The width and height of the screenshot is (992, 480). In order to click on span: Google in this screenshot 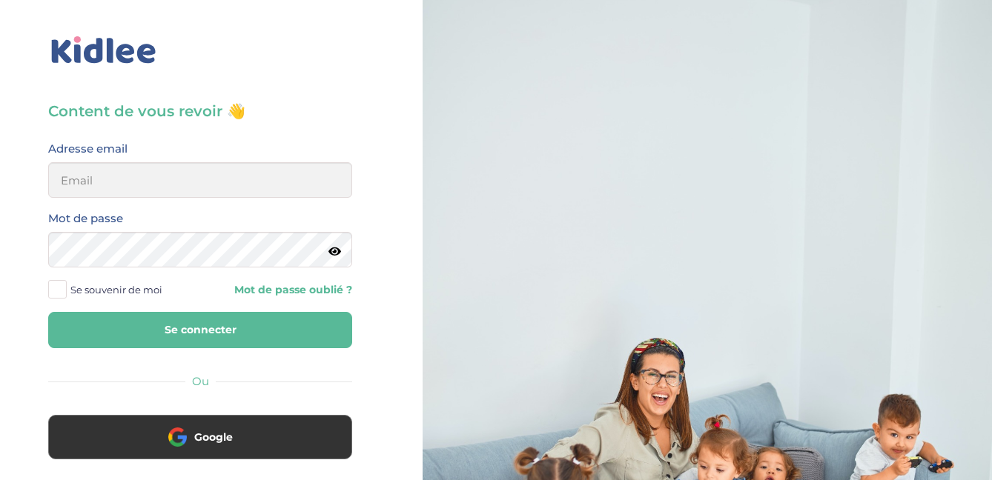, I will do `click(213, 437)`.